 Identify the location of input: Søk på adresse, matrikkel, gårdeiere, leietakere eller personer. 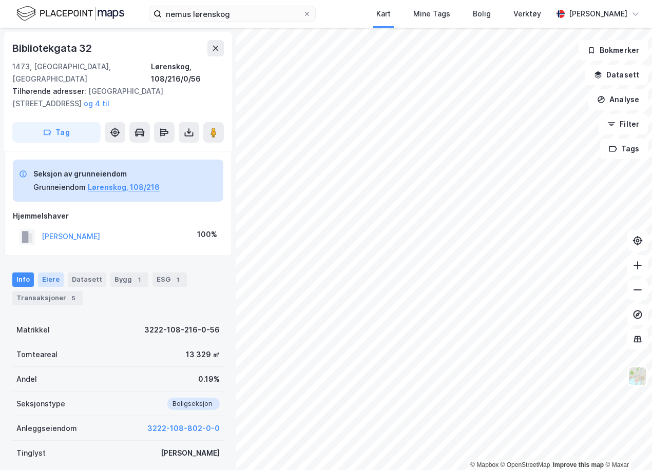
(232, 14).